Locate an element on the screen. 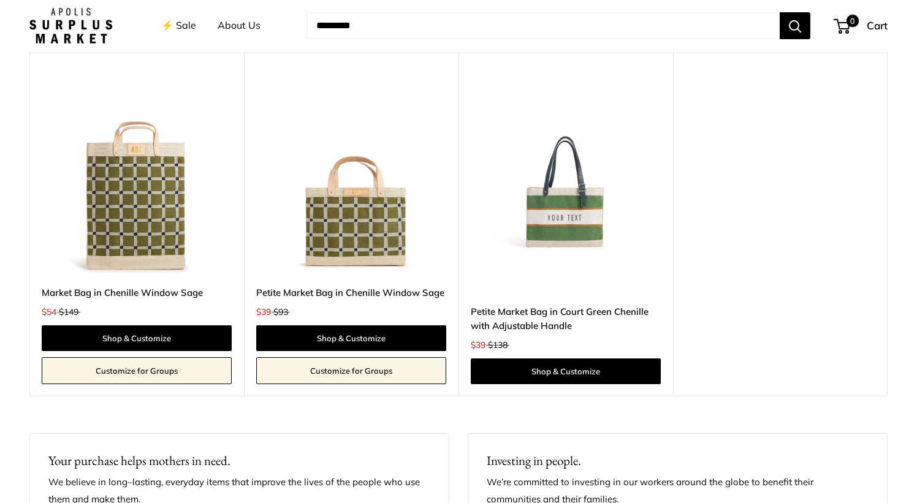 This screenshot has width=917, height=503. img: Market Bag in Chenille Window Sage is located at coordinates (137, 178).